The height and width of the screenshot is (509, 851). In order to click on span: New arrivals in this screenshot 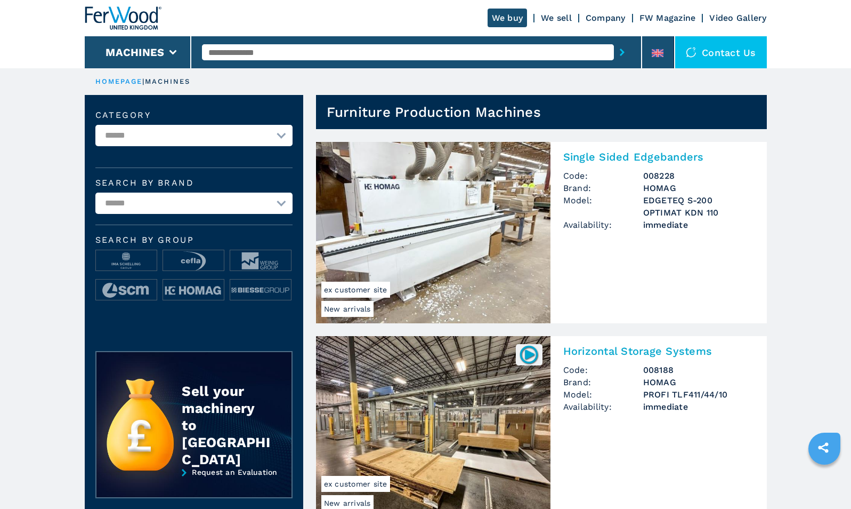, I will do `click(348, 309)`.